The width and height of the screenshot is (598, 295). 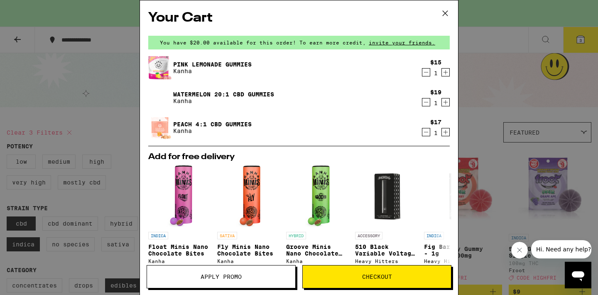 I want to click on button: Checkout, so click(x=377, y=277).